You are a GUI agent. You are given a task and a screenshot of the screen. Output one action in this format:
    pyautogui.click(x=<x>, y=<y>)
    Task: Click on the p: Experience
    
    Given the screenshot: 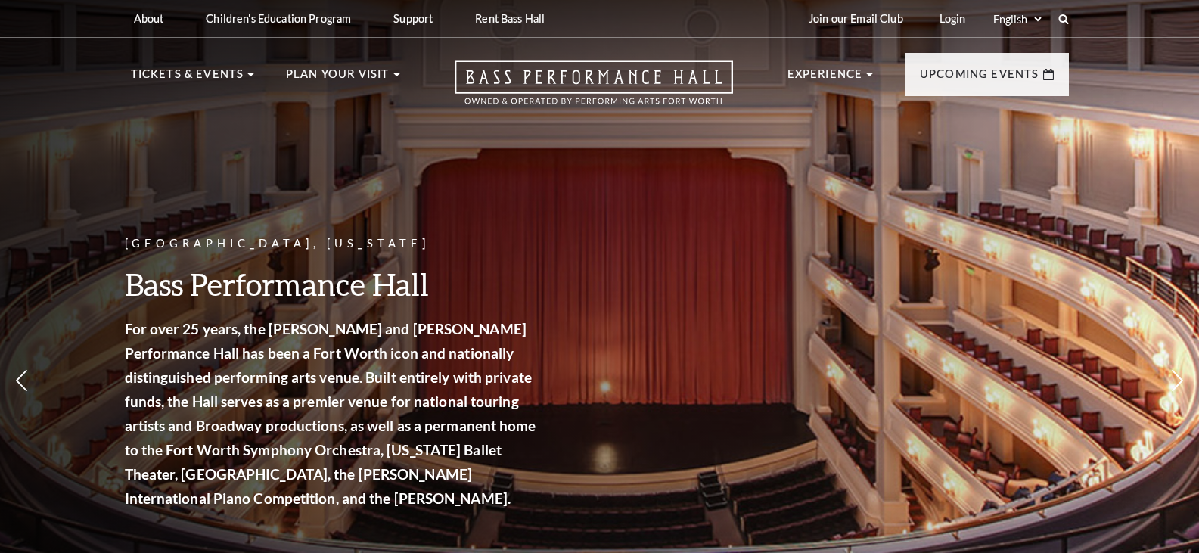 What is the action you would take?
    pyautogui.click(x=825, y=79)
    